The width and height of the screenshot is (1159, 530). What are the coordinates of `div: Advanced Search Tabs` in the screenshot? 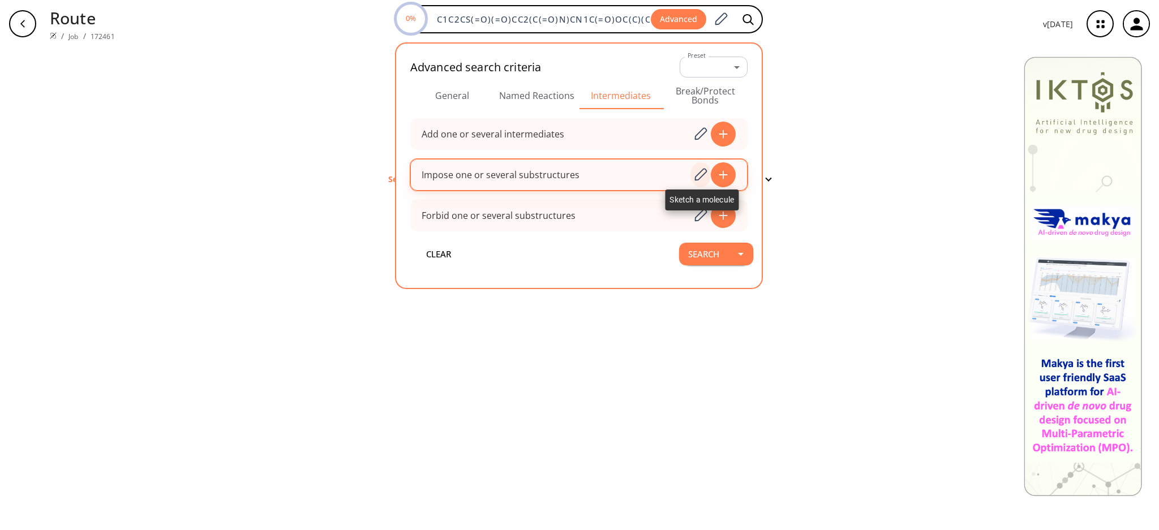 It's located at (579, 96).